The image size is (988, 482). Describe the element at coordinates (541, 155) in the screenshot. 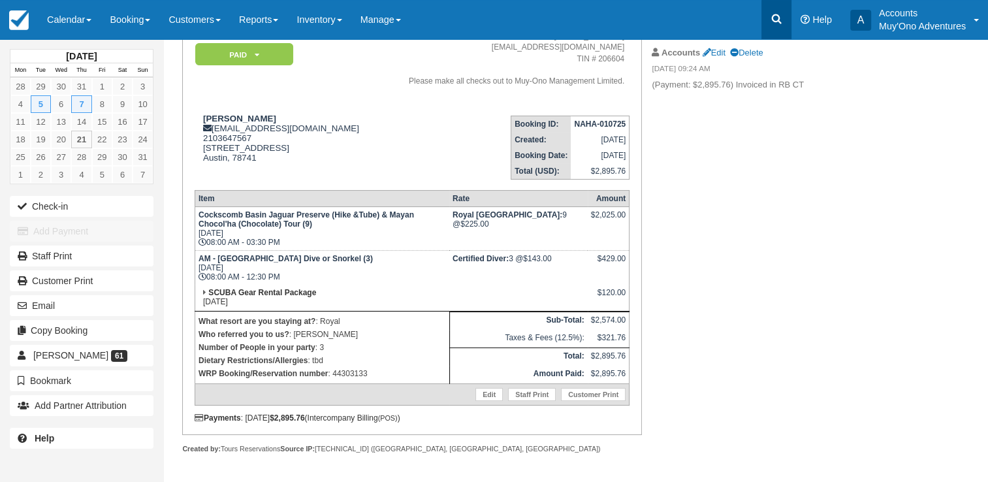

I see `th: Booking Date:` at that location.